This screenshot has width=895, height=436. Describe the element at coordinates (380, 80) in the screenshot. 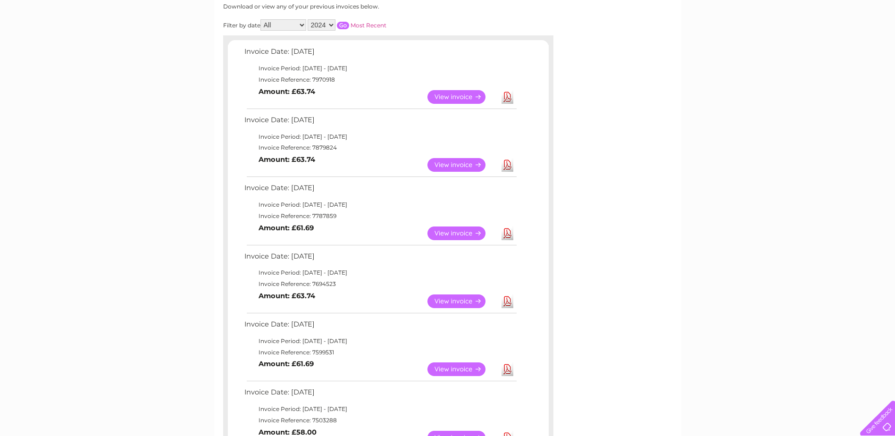

I see `td: Invoice Reference: 7970918` at that location.